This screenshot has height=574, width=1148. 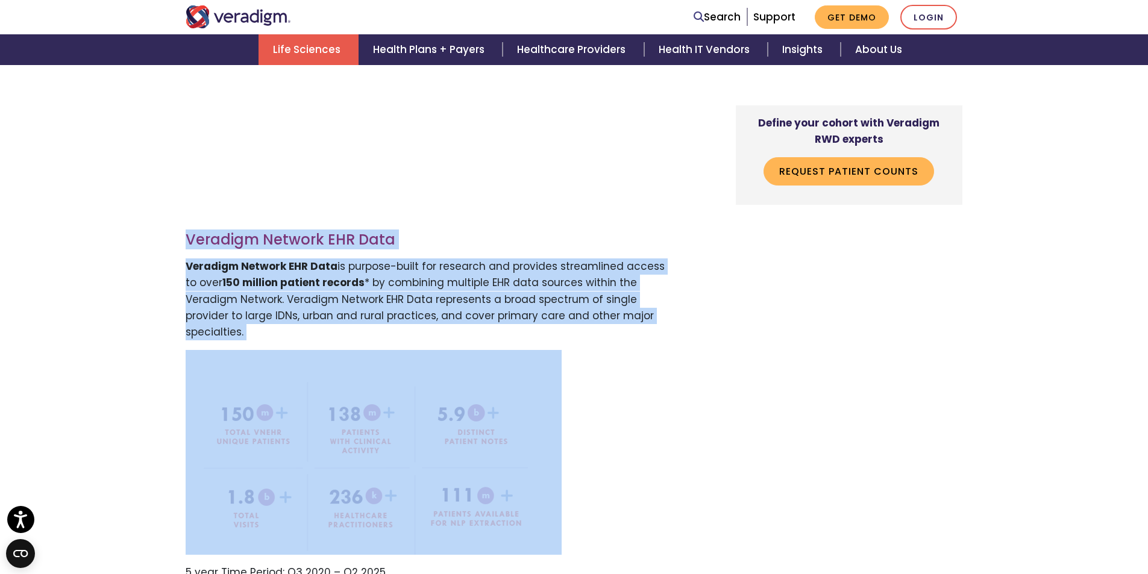 What do you see at coordinates (309, 49) in the screenshot?
I see `a: Life Sciences` at bounding box center [309, 49].